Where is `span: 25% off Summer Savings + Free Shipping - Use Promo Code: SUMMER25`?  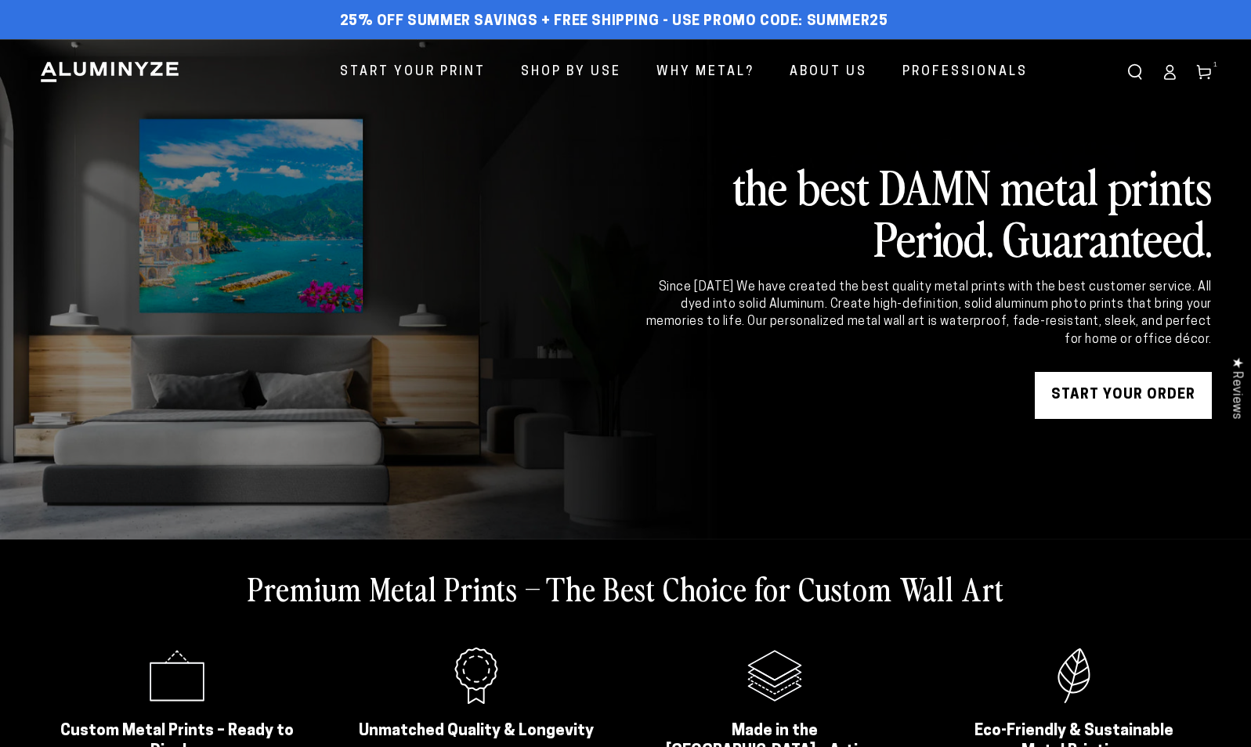 span: 25% off Summer Savings + Free Shipping - Use Promo Code: SUMMER25 is located at coordinates (614, 22).